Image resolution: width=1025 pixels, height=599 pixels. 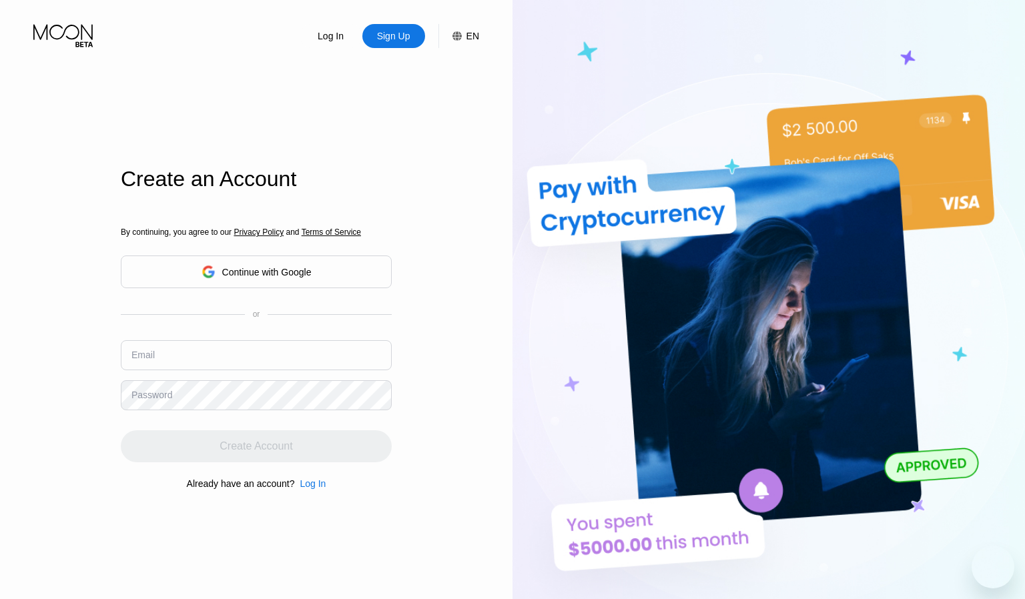 What do you see at coordinates (151, 395) in the screenshot?
I see `div: Password` at bounding box center [151, 395].